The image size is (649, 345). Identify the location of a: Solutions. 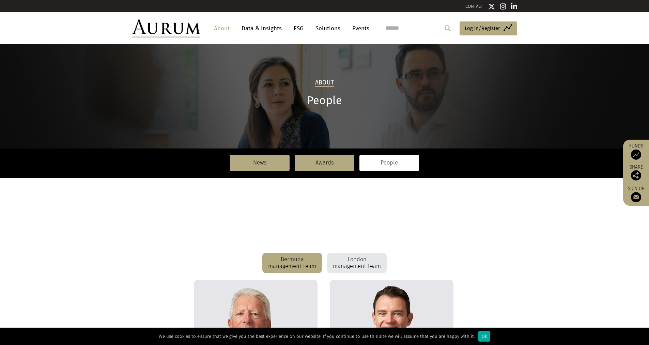
(327, 28).